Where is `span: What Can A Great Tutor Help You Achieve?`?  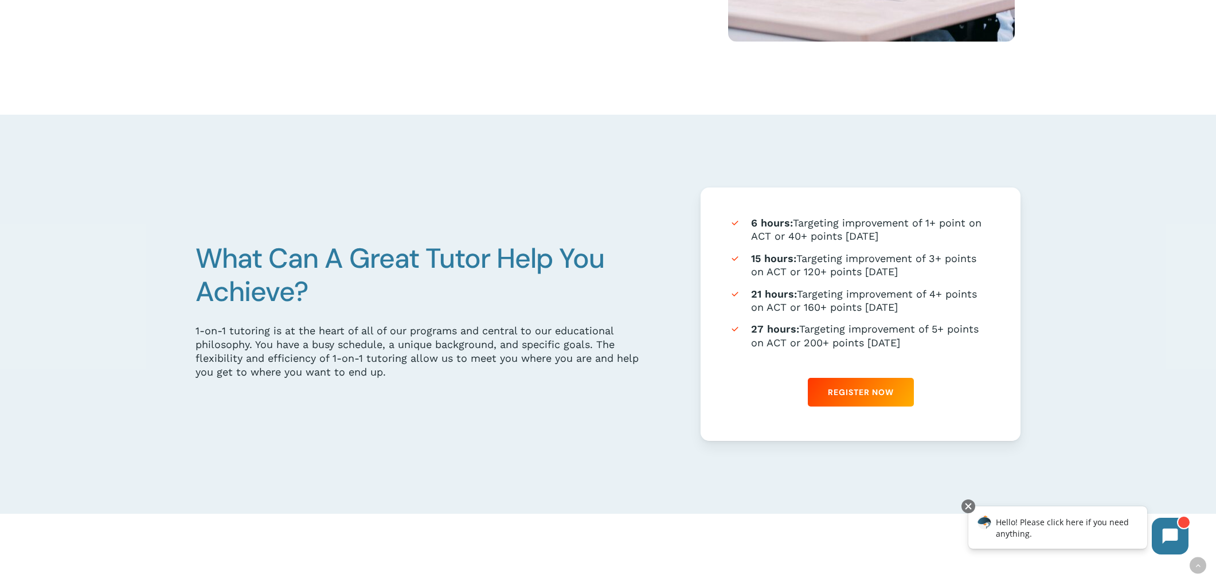
span: What Can A Great Tutor Help You Achieve? is located at coordinates (400, 275).